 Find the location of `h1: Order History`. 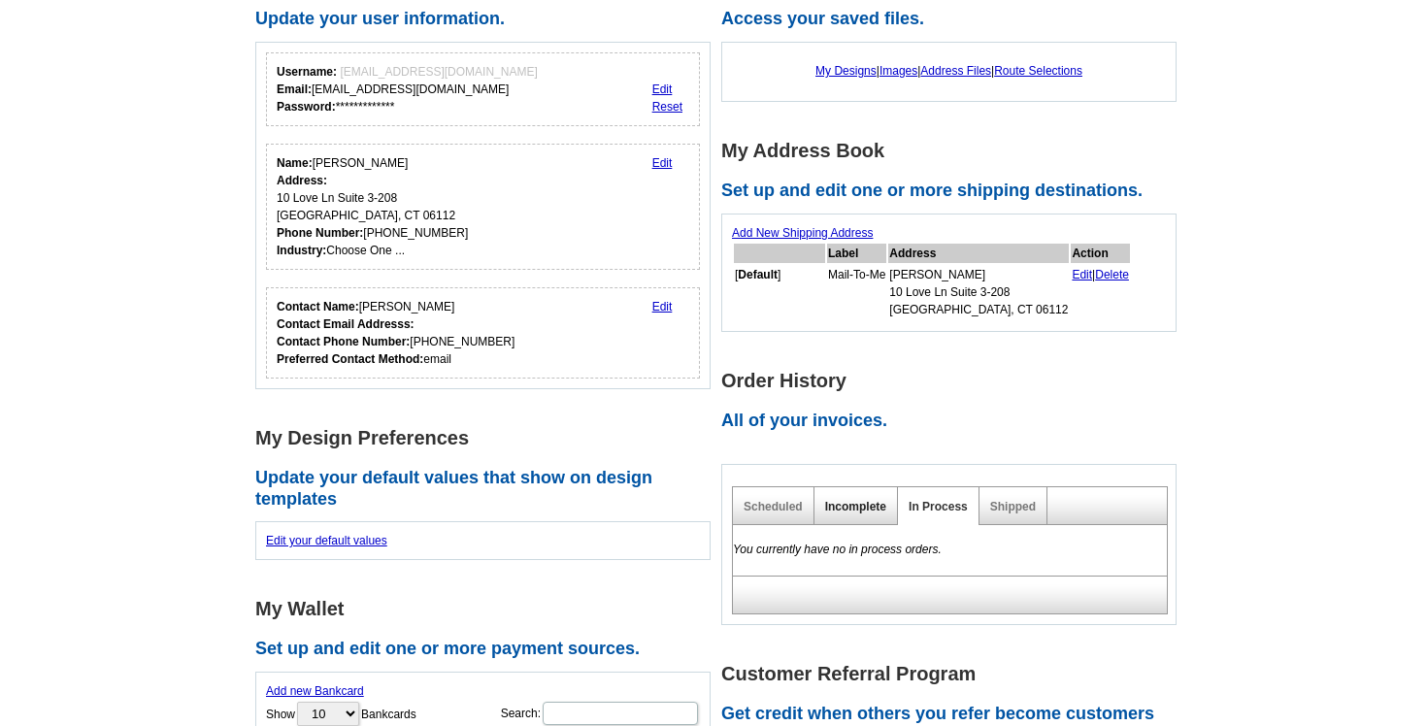

h1: Order History is located at coordinates (954, 381).